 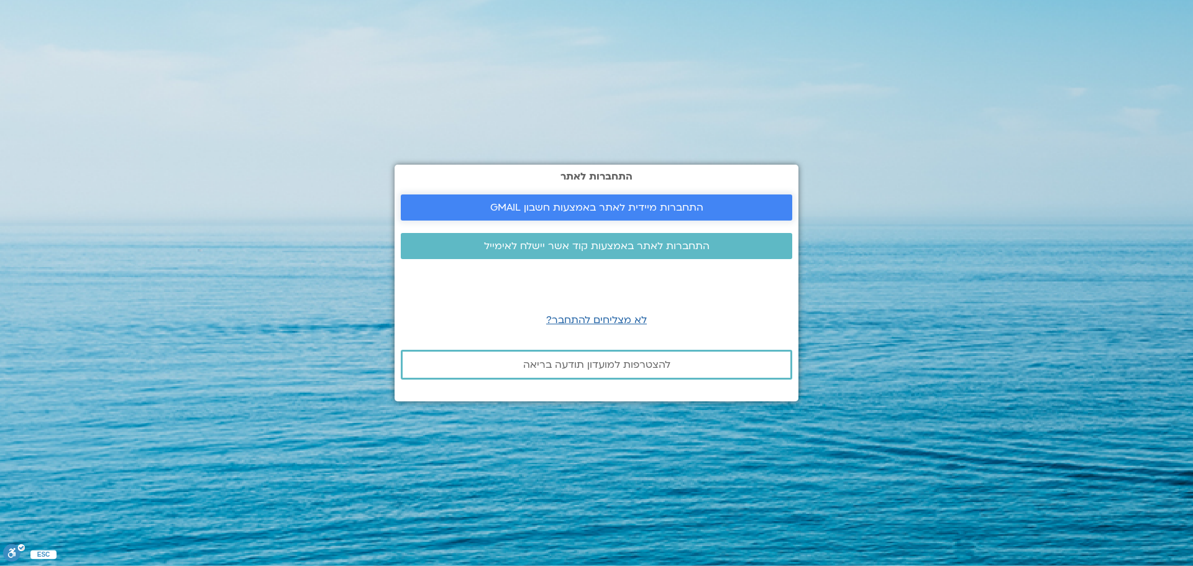 I want to click on a: התחברות לאתר באמצעות קוד אשר יישלח לאימייל, so click(x=597, y=246).